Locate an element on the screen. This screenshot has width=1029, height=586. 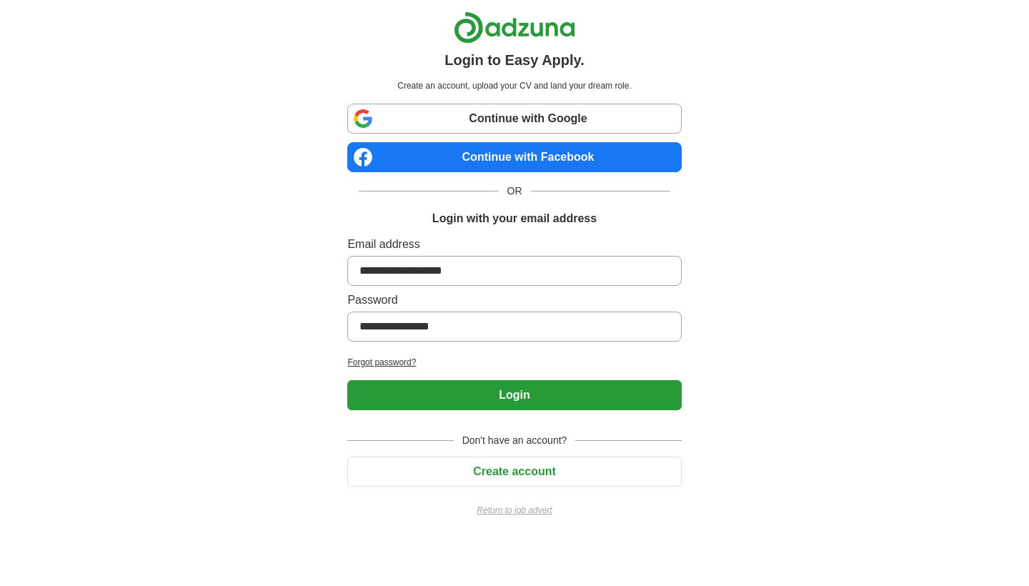
label: Email address is located at coordinates (514, 244).